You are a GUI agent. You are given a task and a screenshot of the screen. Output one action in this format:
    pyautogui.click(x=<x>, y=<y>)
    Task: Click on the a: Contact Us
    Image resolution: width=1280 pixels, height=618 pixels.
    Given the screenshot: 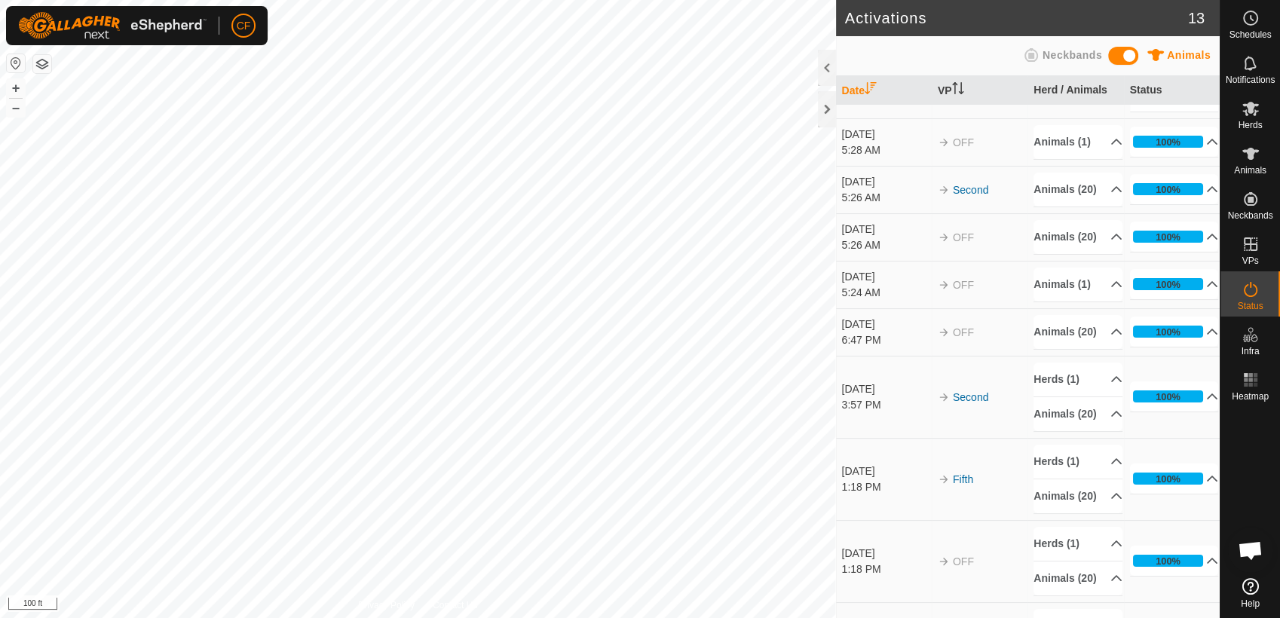 What is the action you would take?
    pyautogui.click(x=455, y=605)
    